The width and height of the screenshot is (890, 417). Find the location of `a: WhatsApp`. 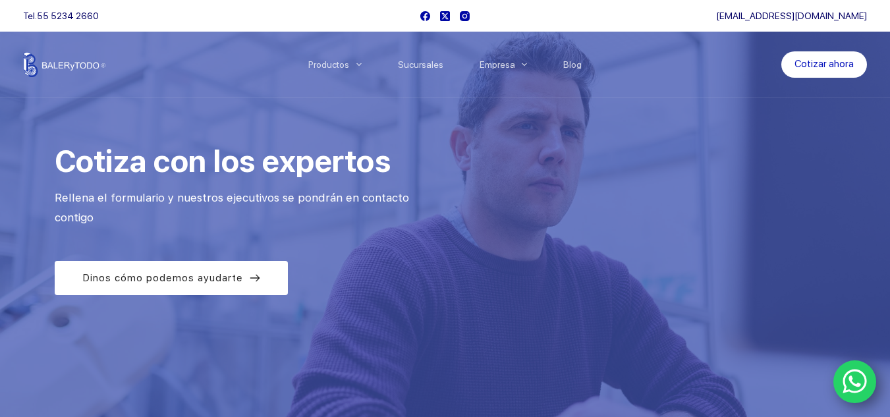

a: WhatsApp is located at coordinates (855, 382).